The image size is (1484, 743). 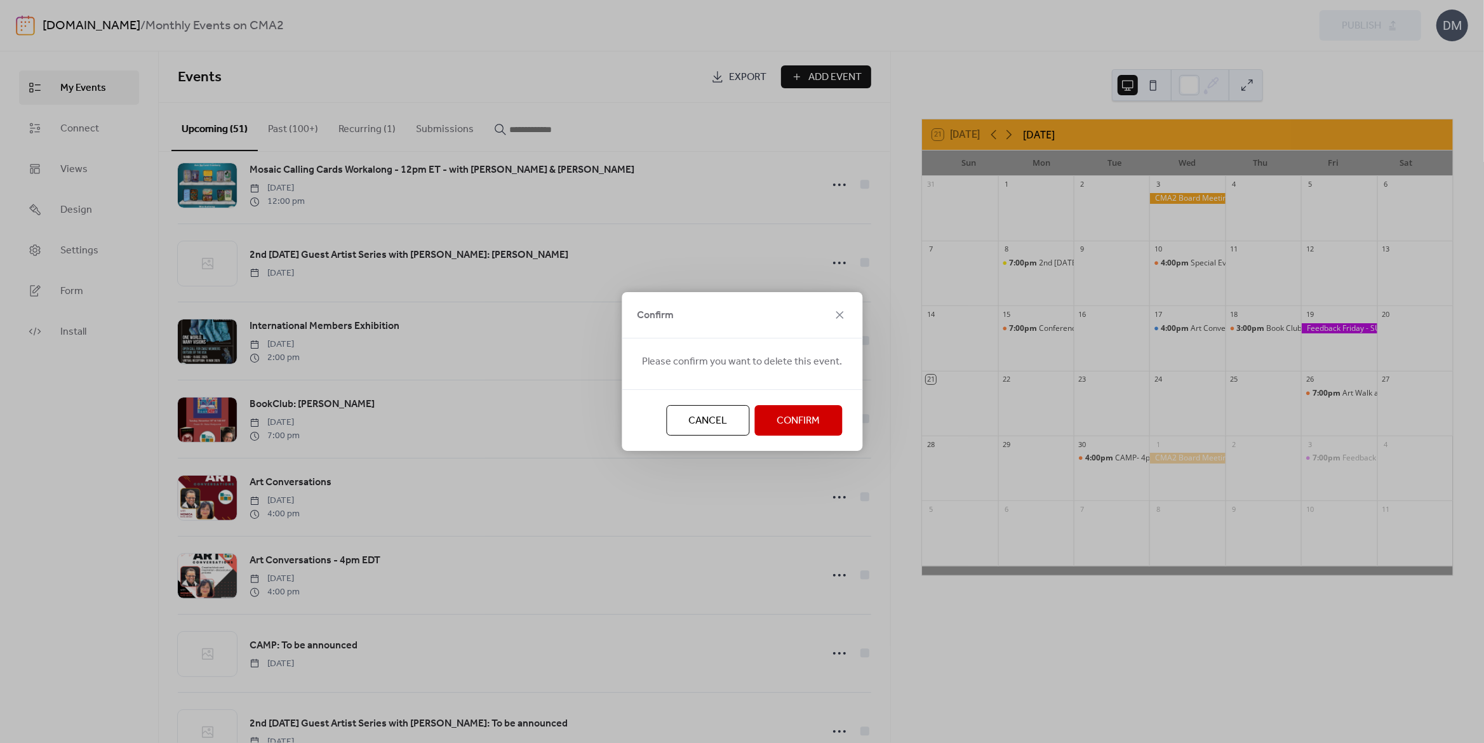 I want to click on span: Please confirm you want to delete this event., so click(x=742, y=362).